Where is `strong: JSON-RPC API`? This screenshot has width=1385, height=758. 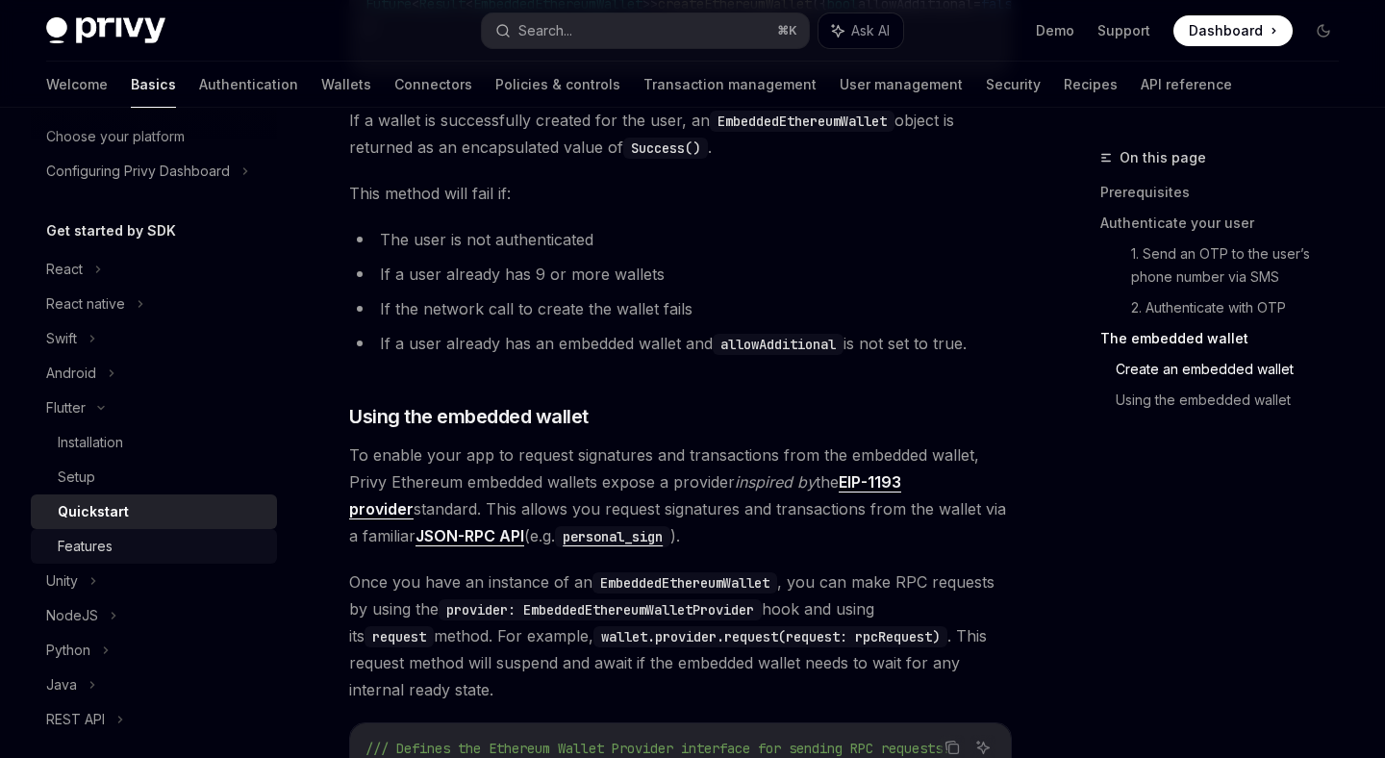 strong: JSON-RPC API is located at coordinates (469, 536).